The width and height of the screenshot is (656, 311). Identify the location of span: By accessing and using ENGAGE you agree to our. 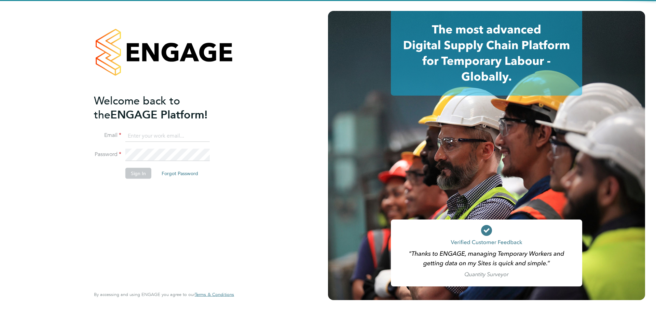
(164, 295).